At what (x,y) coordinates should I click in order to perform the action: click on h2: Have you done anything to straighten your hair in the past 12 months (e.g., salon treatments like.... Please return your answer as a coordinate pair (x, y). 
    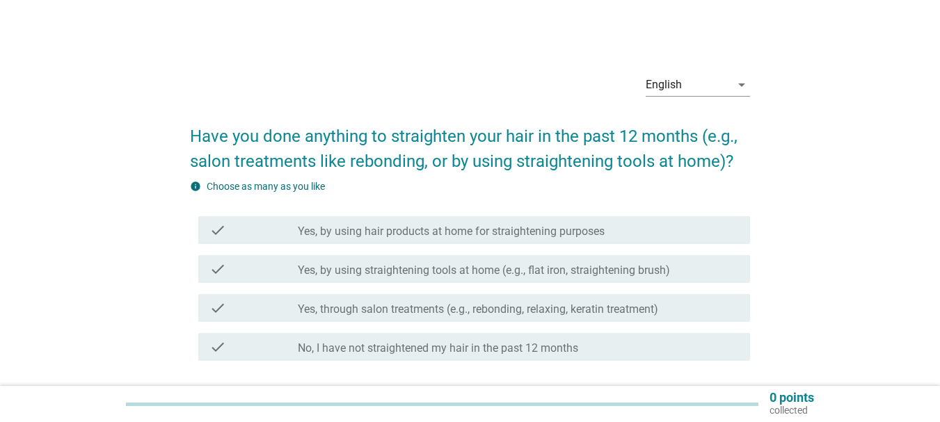
    Looking at the image, I should click on (470, 142).